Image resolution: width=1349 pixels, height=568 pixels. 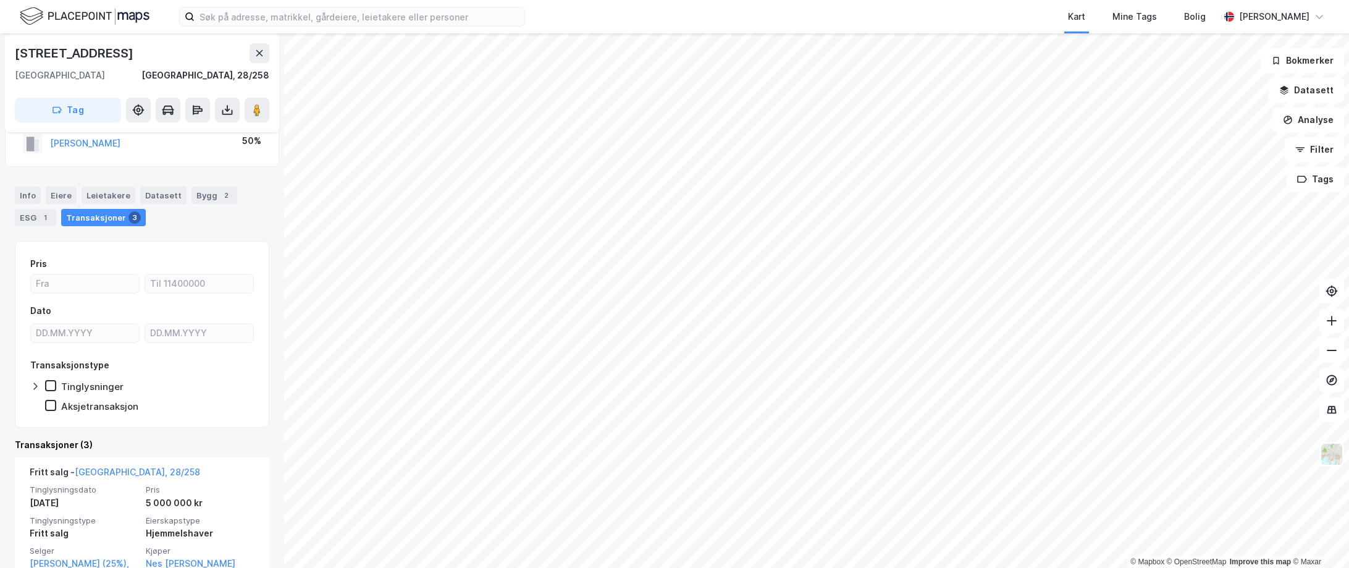 What do you see at coordinates (1309, 120) in the screenshot?
I see `button: Analyse` at bounding box center [1309, 120].